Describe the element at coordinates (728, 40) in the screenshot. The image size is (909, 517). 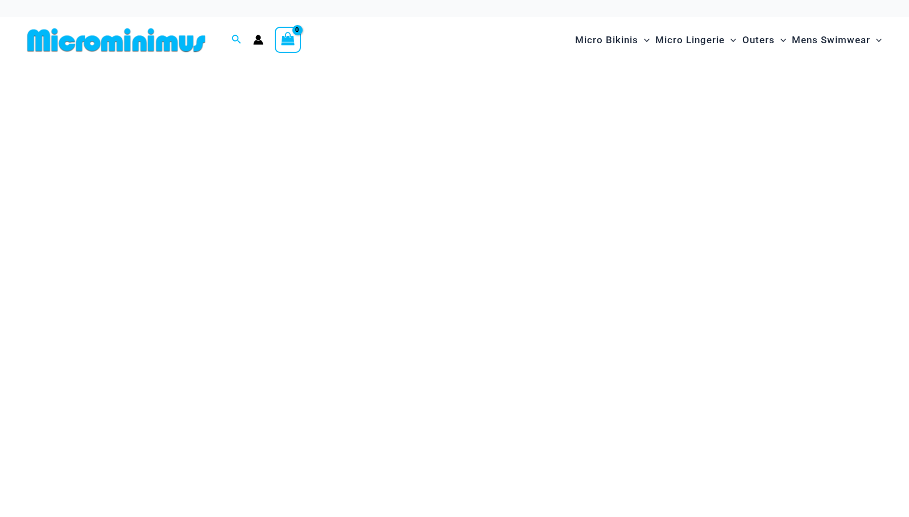
I see `nav: Site Navigation` at that location.